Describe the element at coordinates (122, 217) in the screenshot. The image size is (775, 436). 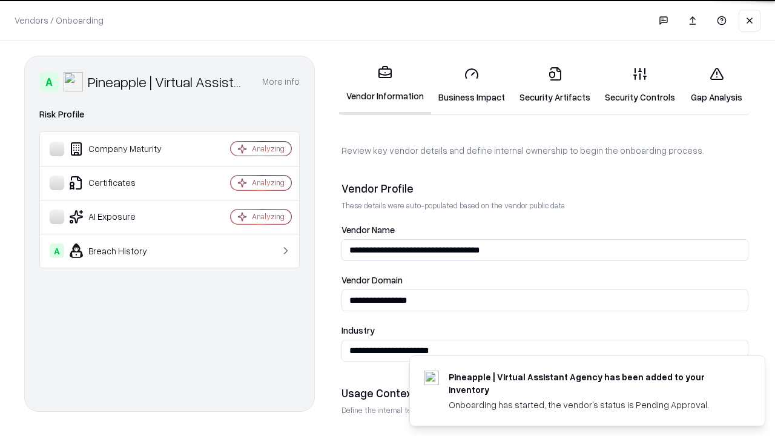
I see `div: AI Exposure` at that location.